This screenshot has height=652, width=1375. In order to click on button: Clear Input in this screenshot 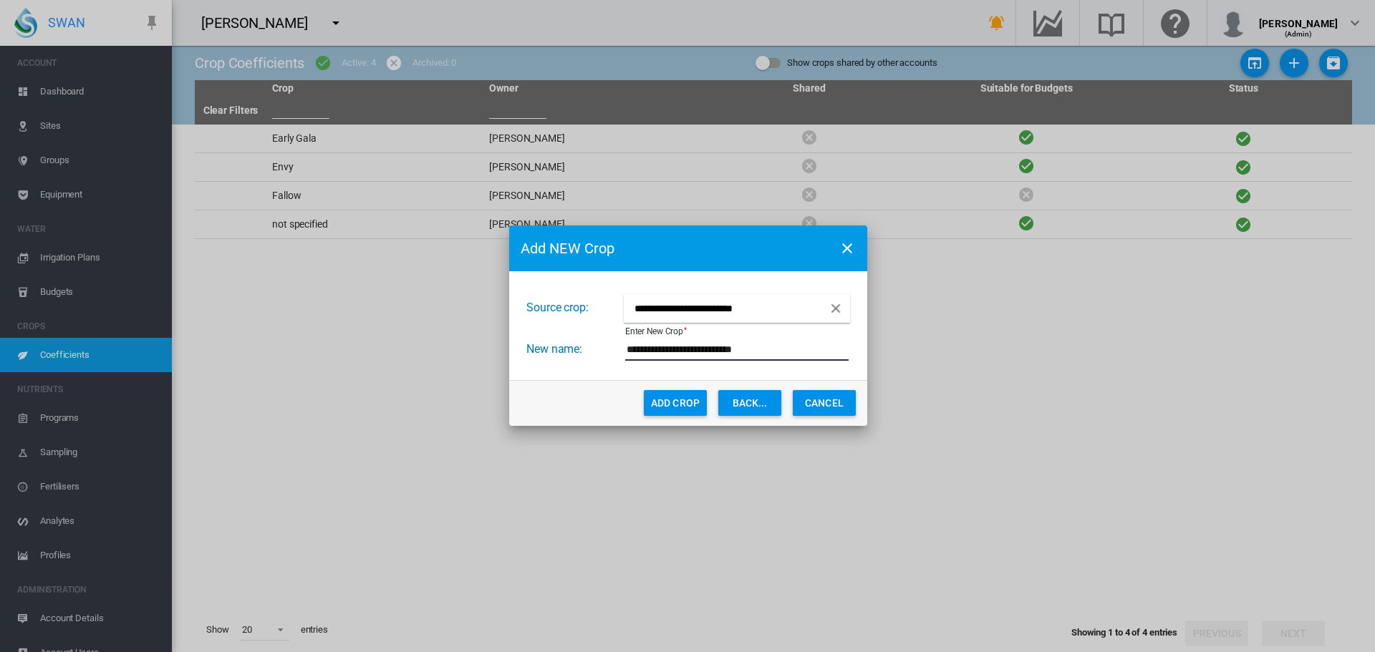, I will do `click(836, 309)`.